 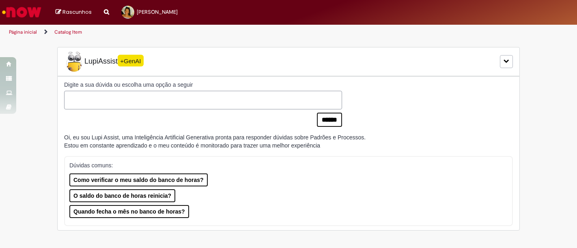 I want to click on label: Digite a sua dúvida ou escolha uma opção a seguir, so click(x=203, y=85).